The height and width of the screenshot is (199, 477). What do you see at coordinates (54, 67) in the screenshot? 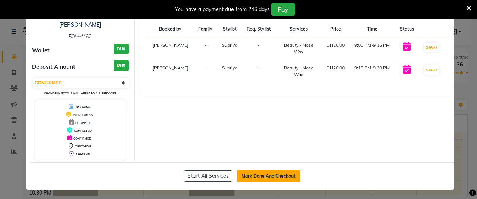
I see `span: Deposit Amount` at bounding box center [54, 67].